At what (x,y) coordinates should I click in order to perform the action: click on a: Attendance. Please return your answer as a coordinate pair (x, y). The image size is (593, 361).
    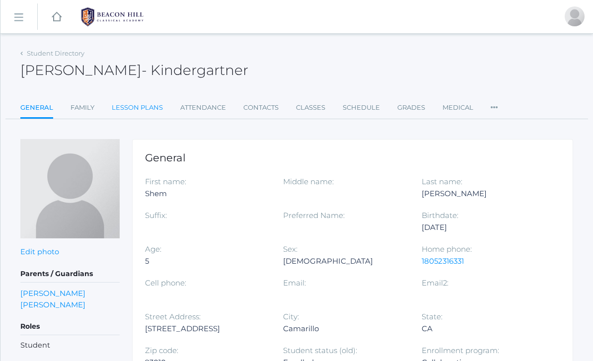
    Looking at the image, I should click on (203, 108).